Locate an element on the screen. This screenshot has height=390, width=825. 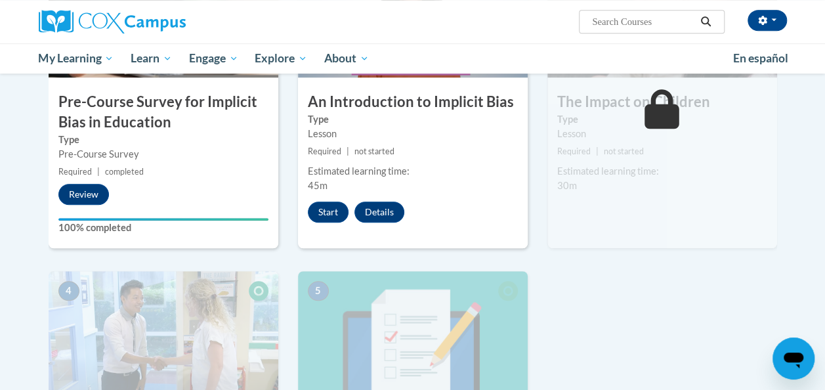
a: Cox Campus is located at coordinates (157, 22).